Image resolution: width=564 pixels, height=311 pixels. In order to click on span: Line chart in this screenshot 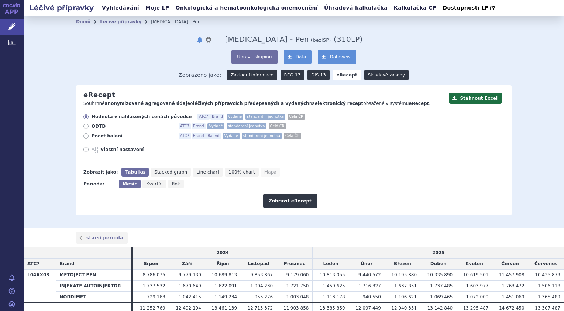, I will do `click(208, 172)`.